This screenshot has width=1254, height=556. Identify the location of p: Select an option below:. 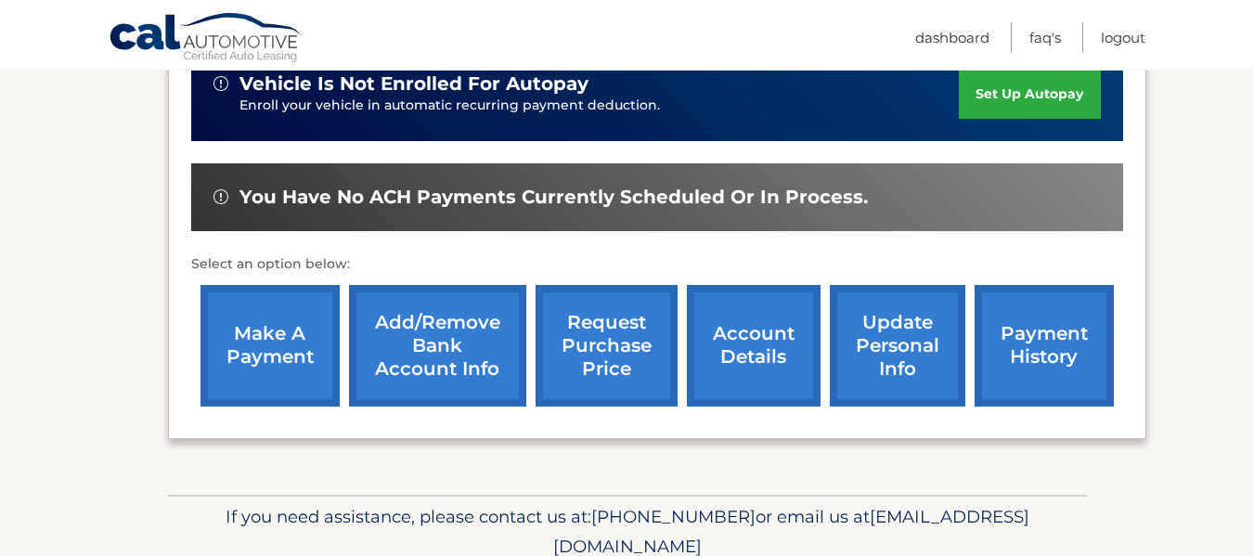
(657, 264).